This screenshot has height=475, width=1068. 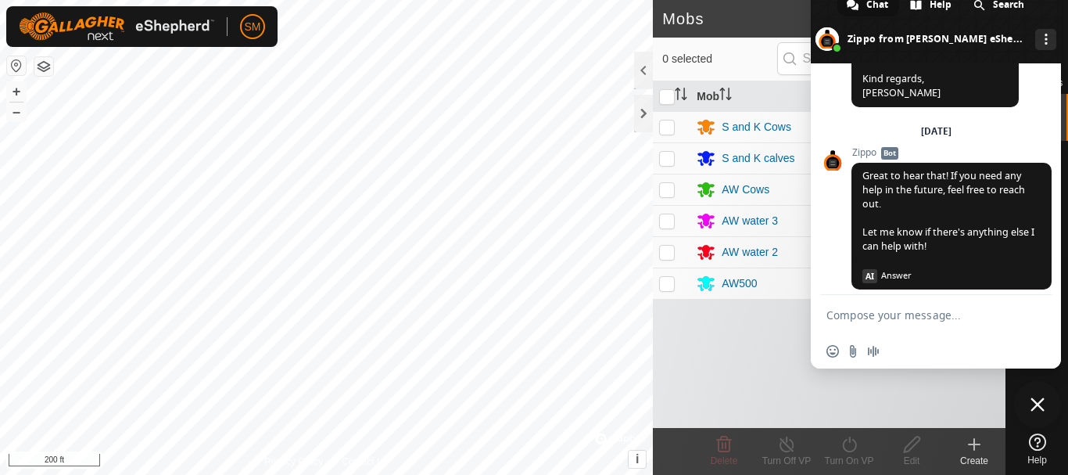 What do you see at coordinates (890, 153) in the screenshot?
I see `span: Bot` at bounding box center [890, 153].